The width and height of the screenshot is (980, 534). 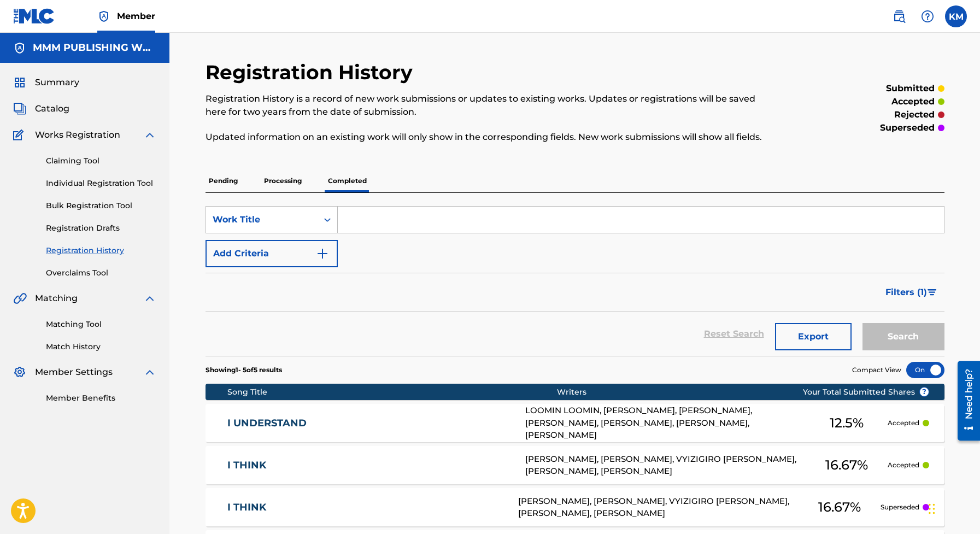 I want to click on span: Member Settings, so click(x=74, y=372).